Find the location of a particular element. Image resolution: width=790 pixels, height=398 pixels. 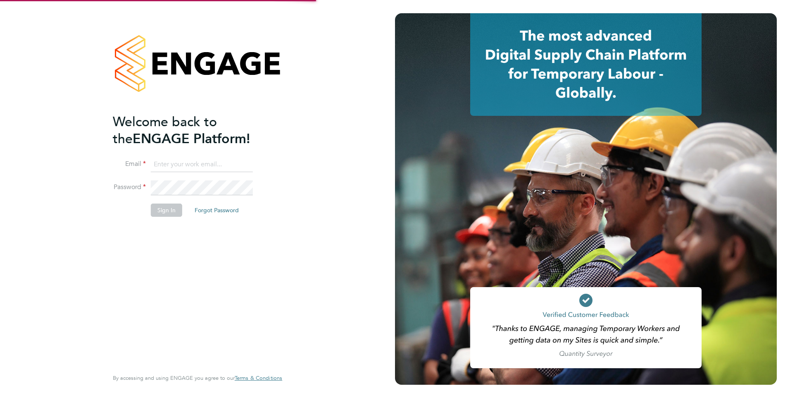

input: Enter your work email... is located at coordinates (202, 165).